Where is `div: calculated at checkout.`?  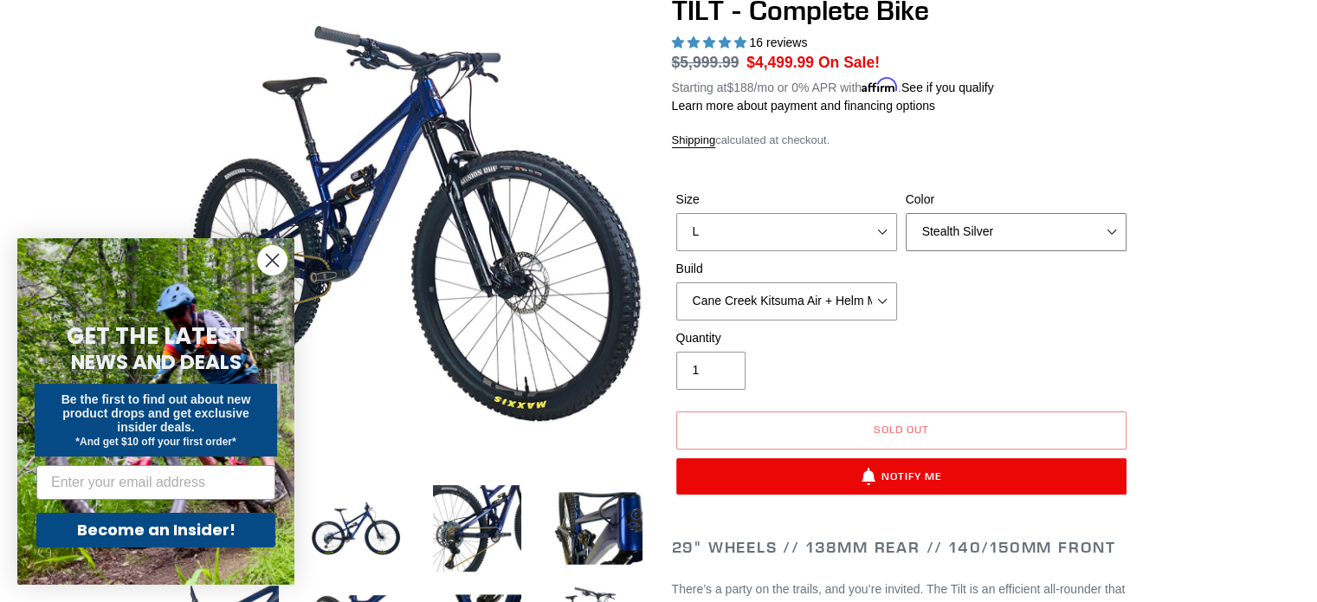
div: calculated at checkout. is located at coordinates (901, 140).